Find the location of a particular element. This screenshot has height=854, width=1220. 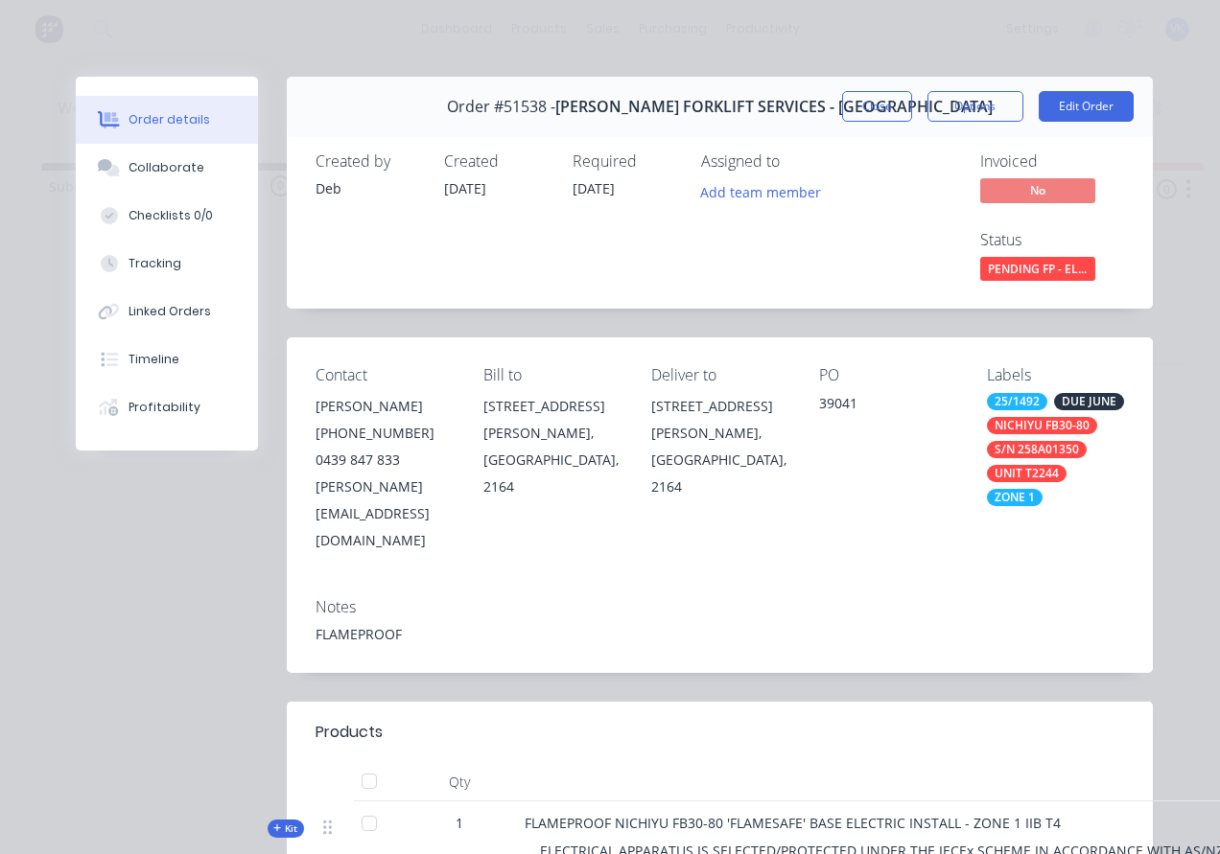

div: 25/1492 is located at coordinates (1016, 402).